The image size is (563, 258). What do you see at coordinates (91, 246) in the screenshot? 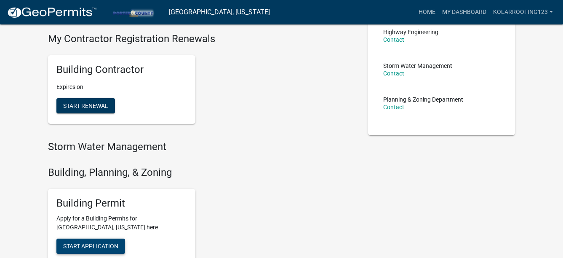
I see `span: Start Application` at bounding box center [91, 246].